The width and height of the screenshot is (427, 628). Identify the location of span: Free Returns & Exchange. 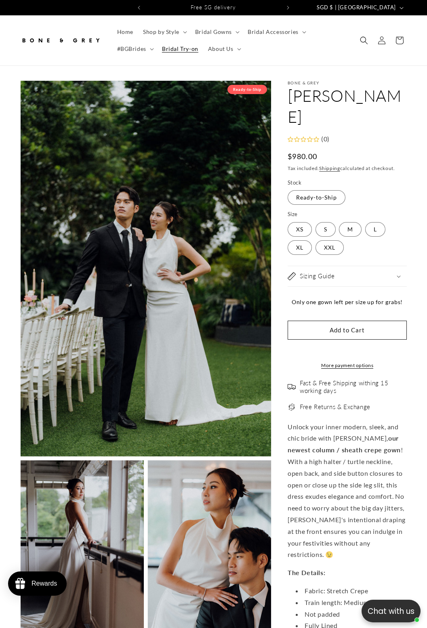
(335, 406).